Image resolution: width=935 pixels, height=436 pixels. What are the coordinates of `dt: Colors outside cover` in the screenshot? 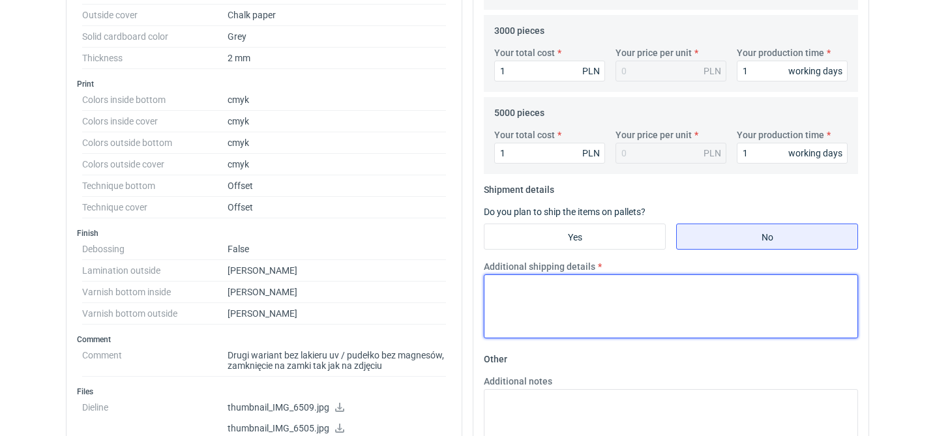 It's located at (155, 164).